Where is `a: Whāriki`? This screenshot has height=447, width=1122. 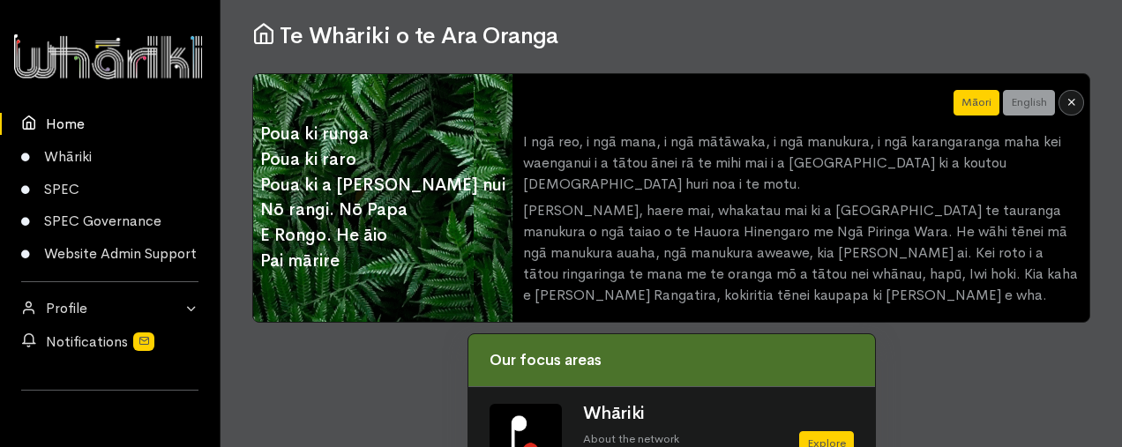
a: Whāriki is located at coordinates (614, 413).